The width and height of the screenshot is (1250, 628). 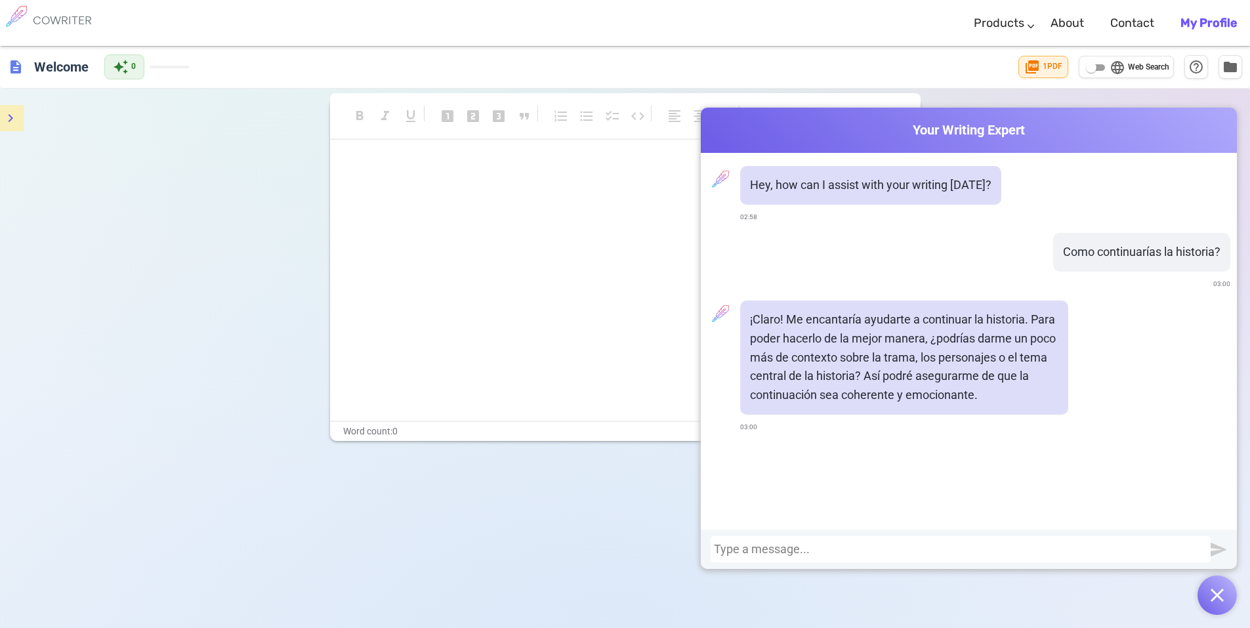 What do you see at coordinates (904, 358) in the screenshot?
I see `p: ¡Claro! Me encantaría ayudarte a continuar la historia. Para poder hacerlo de la mejor manera, ¿p...` at bounding box center [904, 358].